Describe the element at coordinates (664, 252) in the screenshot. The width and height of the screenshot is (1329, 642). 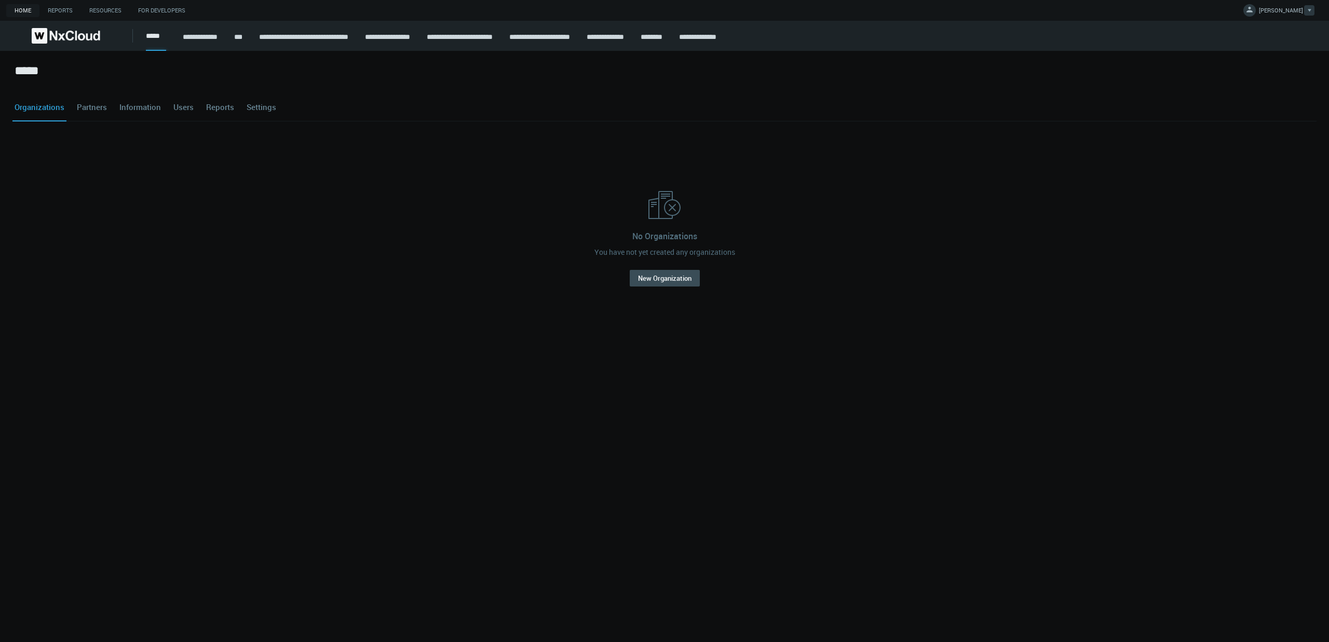
I see `div: You have not yet created any organizations` at that location.